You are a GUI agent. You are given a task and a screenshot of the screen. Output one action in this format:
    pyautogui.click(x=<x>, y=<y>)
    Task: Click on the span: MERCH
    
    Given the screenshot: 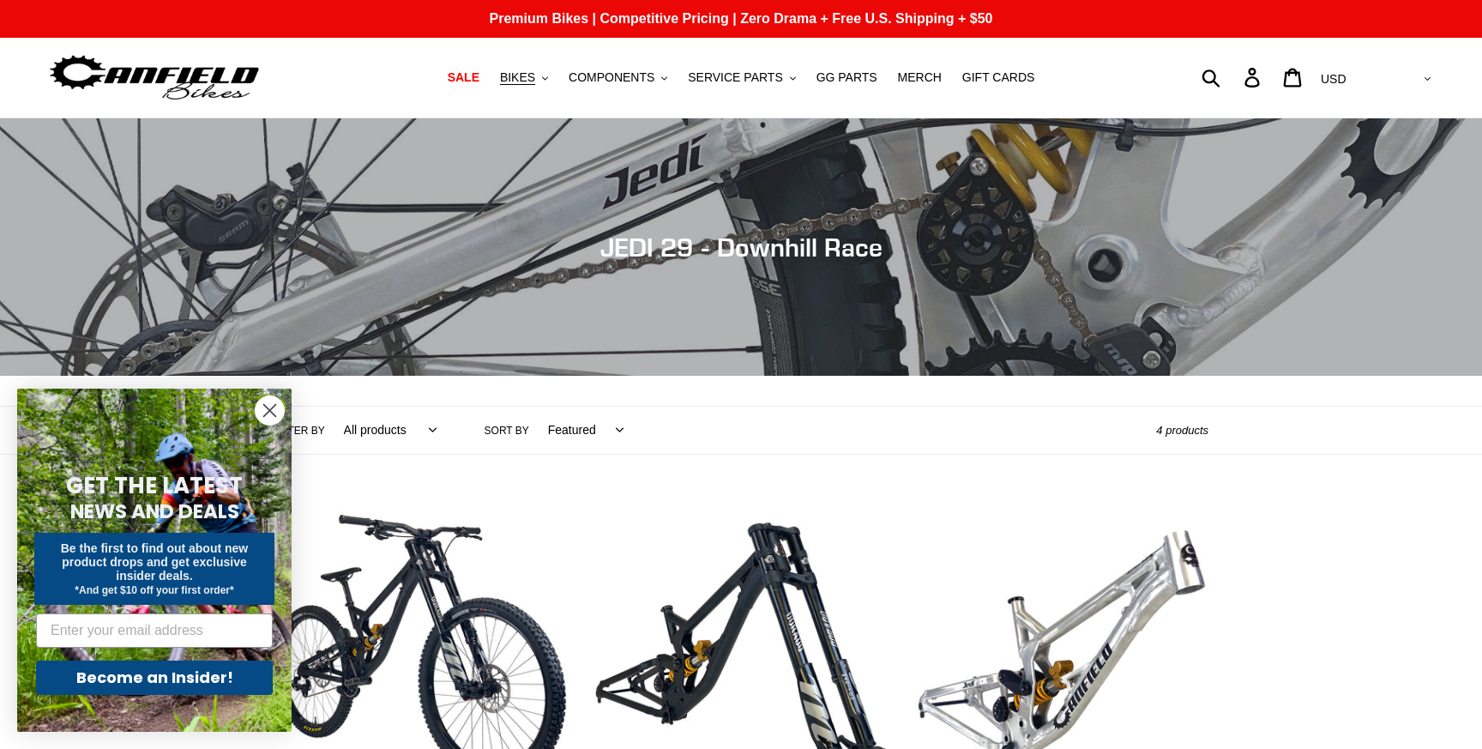 What is the action you would take?
    pyautogui.click(x=919, y=77)
    